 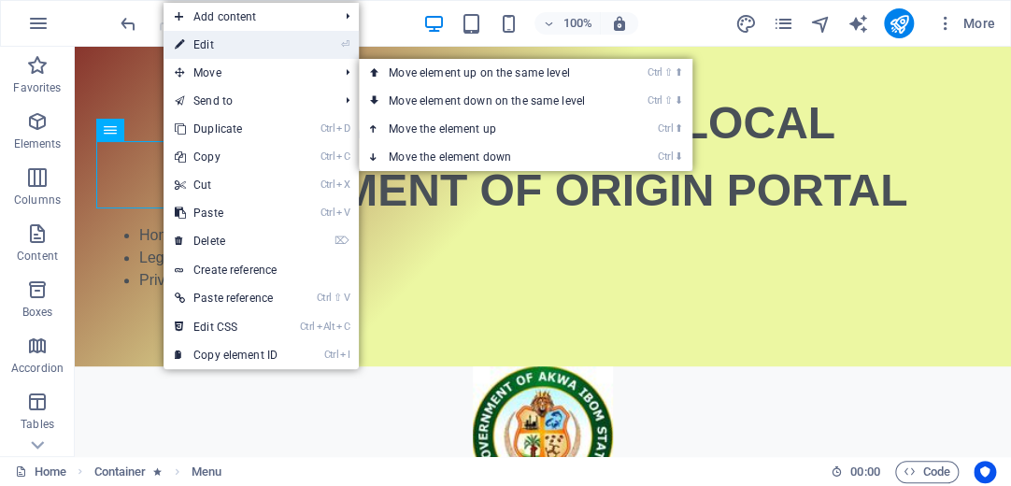 I want to click on h6: Session time, so click(x=855, y=472).